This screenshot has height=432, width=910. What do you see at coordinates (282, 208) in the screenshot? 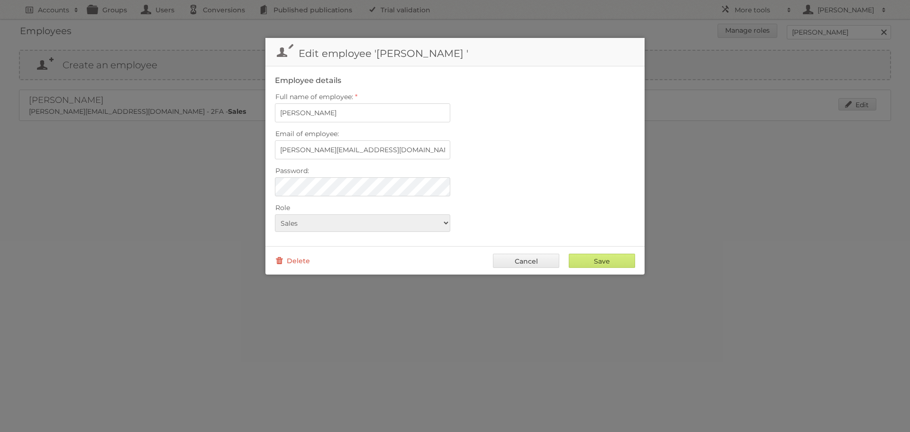
I see `span: Role` at bounding box center [282, 208].